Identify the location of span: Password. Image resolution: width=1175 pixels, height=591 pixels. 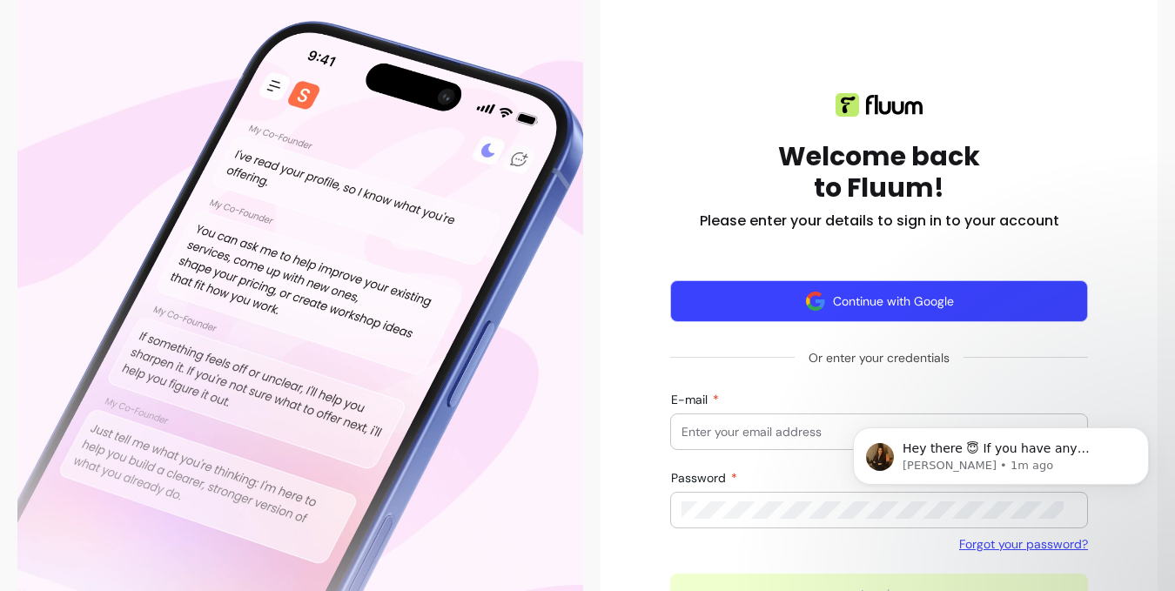
(700, 478).